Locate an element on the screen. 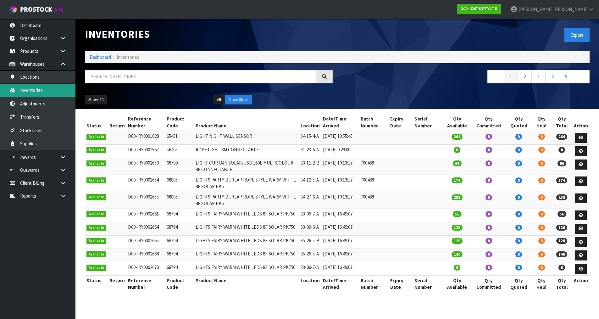 The width and height of the screenshot is (599, 319). td: D00-IRY0002668 is located at coordinates (146, 255).